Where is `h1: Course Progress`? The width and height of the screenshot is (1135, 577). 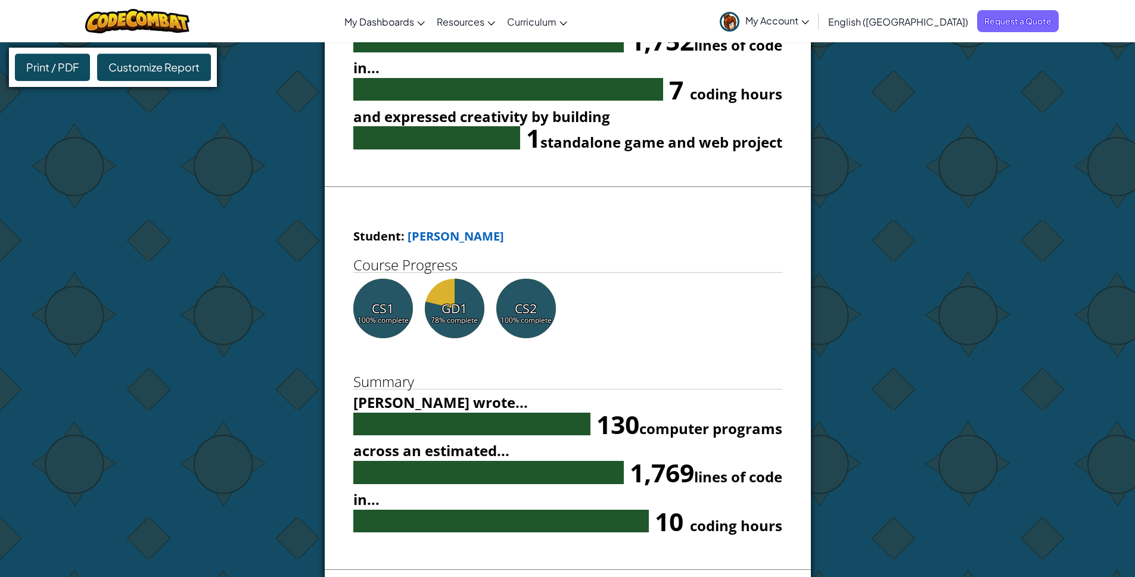
h1: Course Progress is located at coordinates (568, 265).